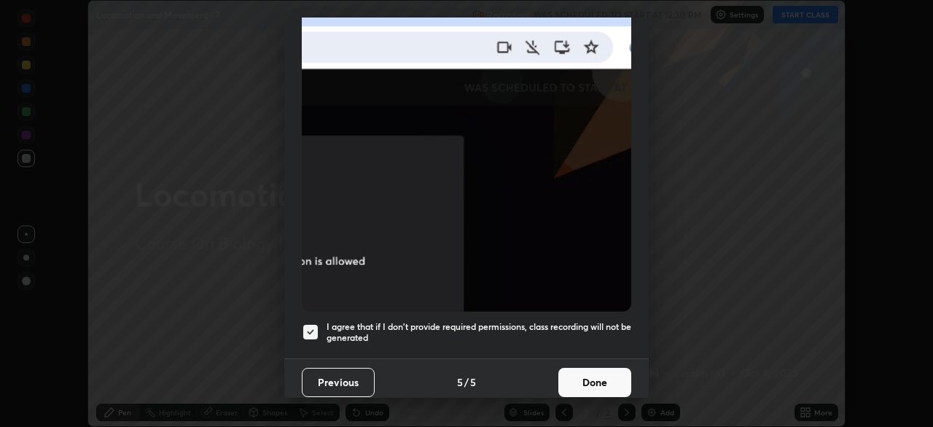 The image size is (933, 427). What do you see at coordinates (595, 382) in the screenshot?
I see `button: Done` at bounding box center [595, 382].